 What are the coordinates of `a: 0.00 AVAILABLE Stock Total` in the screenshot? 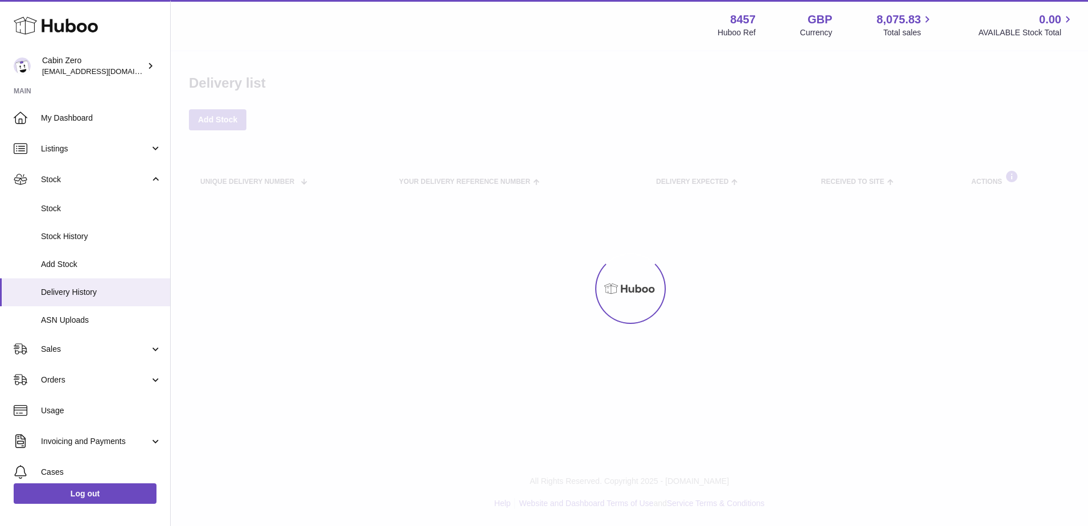 It's located at (1026, 25).